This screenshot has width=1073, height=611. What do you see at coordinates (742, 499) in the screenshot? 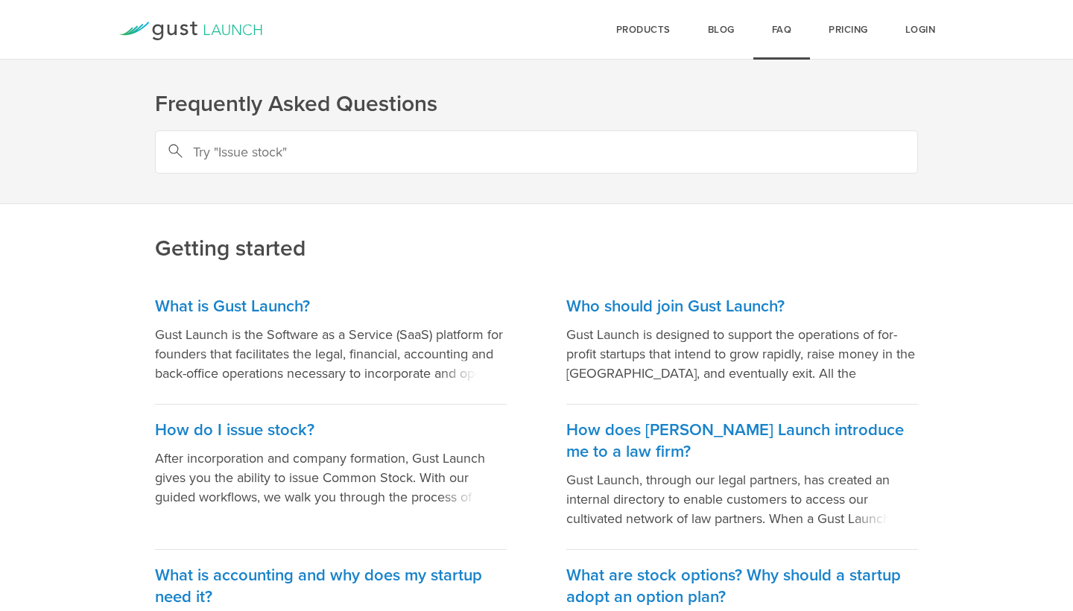
I see `p: Gust Launch, through our legal partners, has created an internal directory to enable customers to...` at bounding box center [742, 499].